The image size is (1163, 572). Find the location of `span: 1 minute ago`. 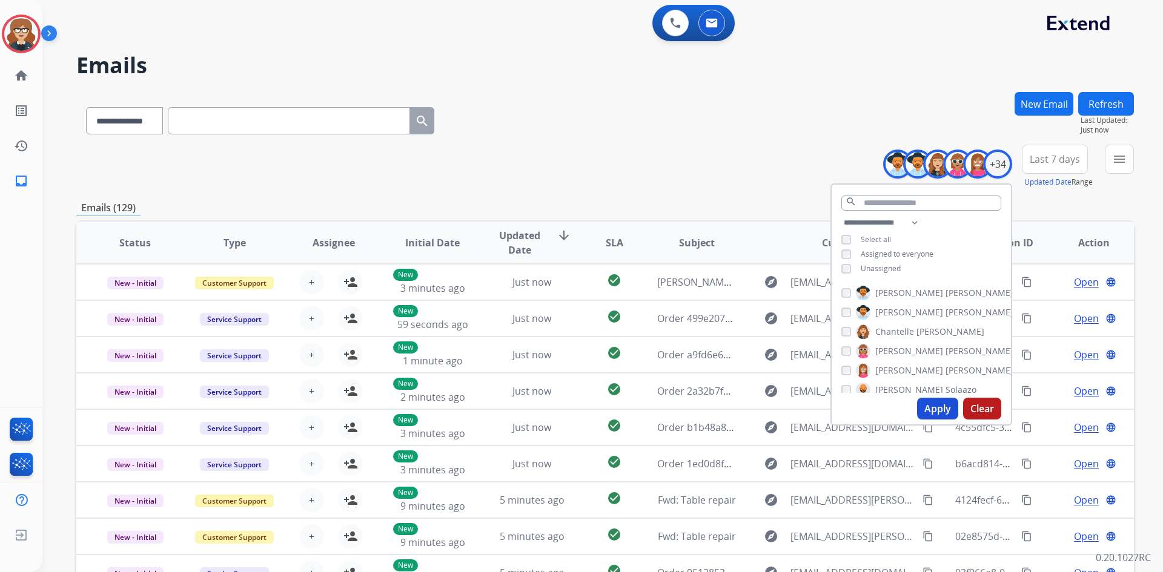

span: 1 minute ago is located at coordinates (433, 361).